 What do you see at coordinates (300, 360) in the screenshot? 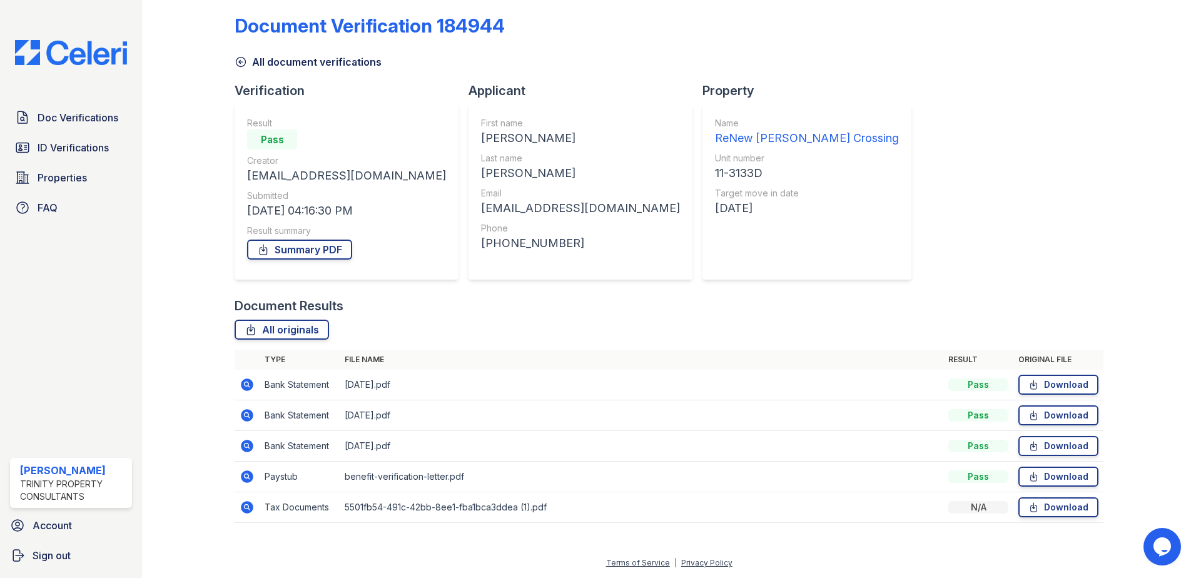
I see `th: Type` at bounding box center [300, 360].